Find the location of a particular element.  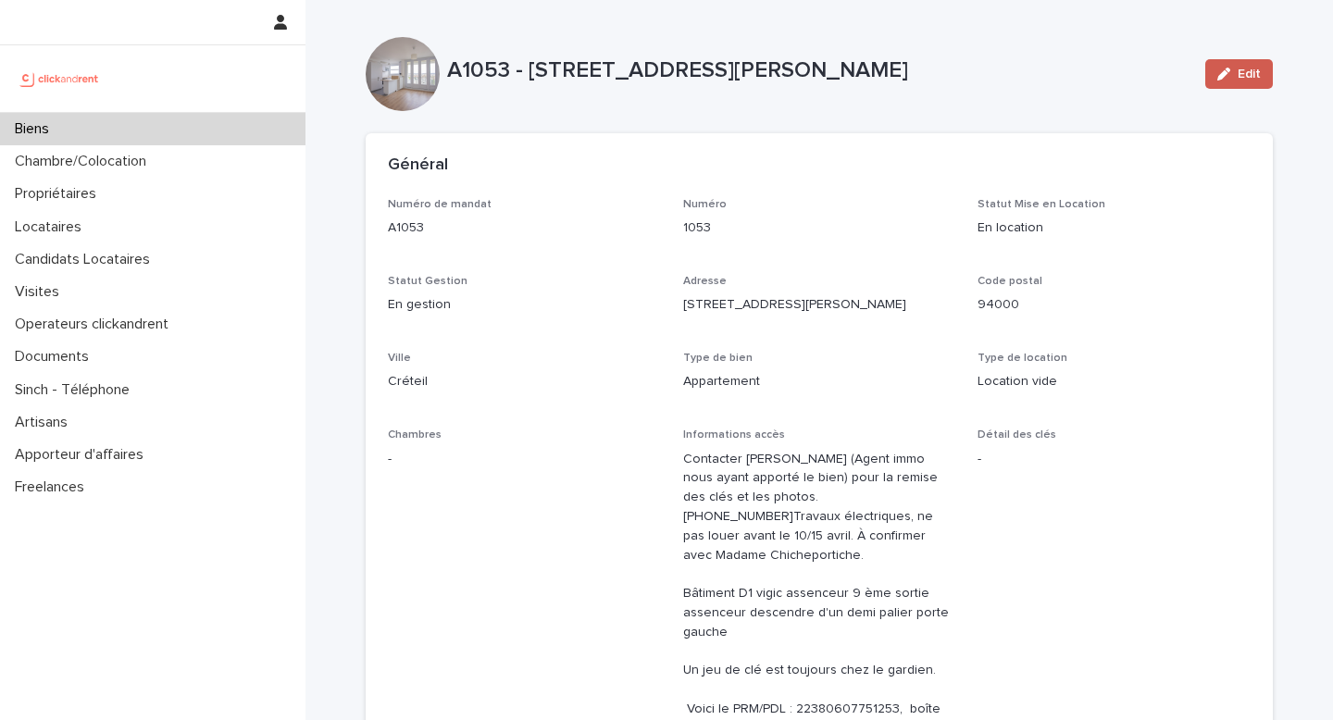

p: 94000 is located at coordinates (1114, 305).